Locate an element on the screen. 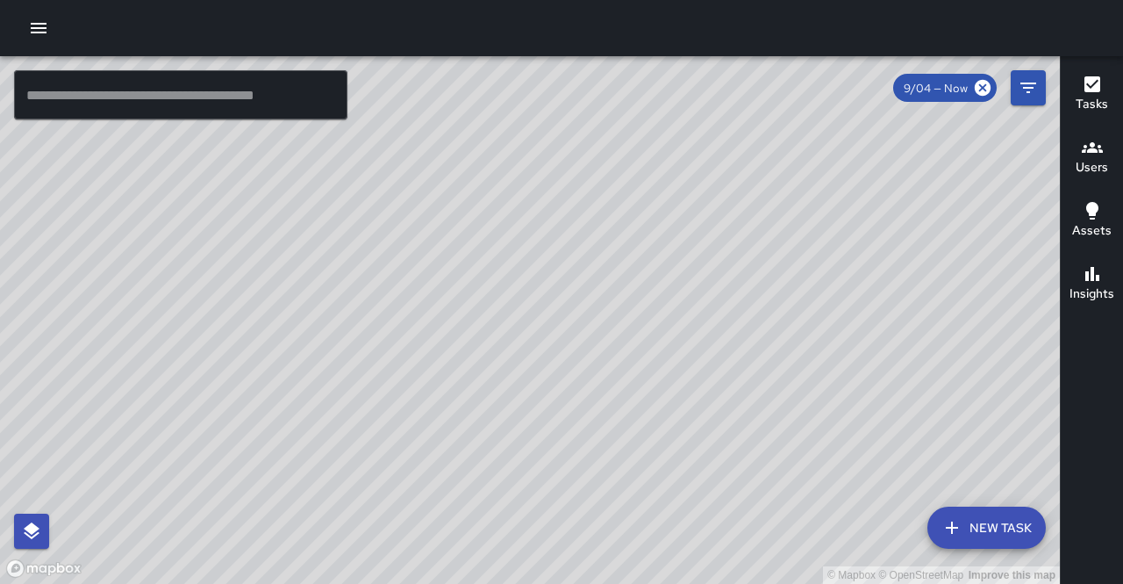 This screenshot has width=1123, height=584. h6: Insights is located at coordinates (1092, 294).